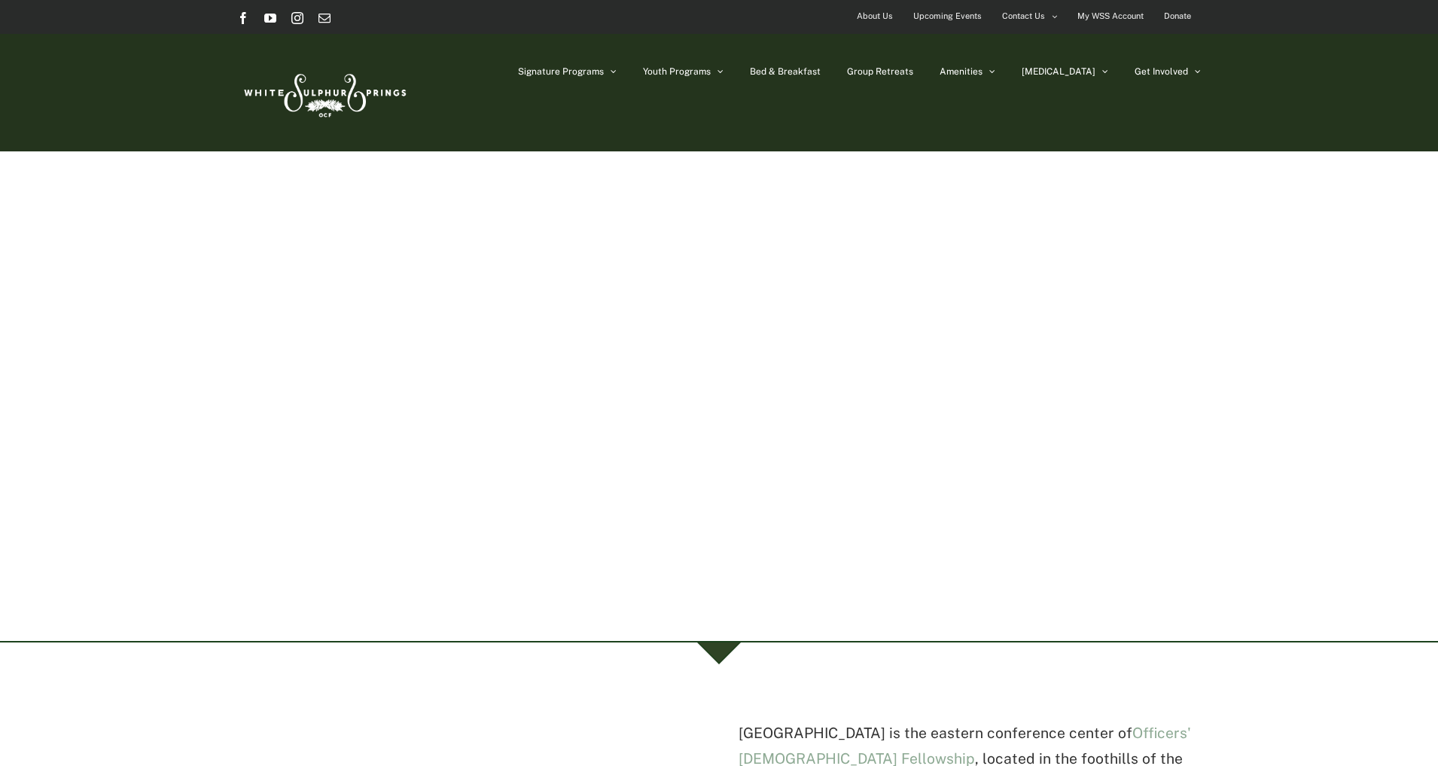 This screenshot has height=766, width=1438. What do you see at coordinates (1023, 16) in the screenshot?
I see `span: Contact Us` at bounding box center [1023, 16].